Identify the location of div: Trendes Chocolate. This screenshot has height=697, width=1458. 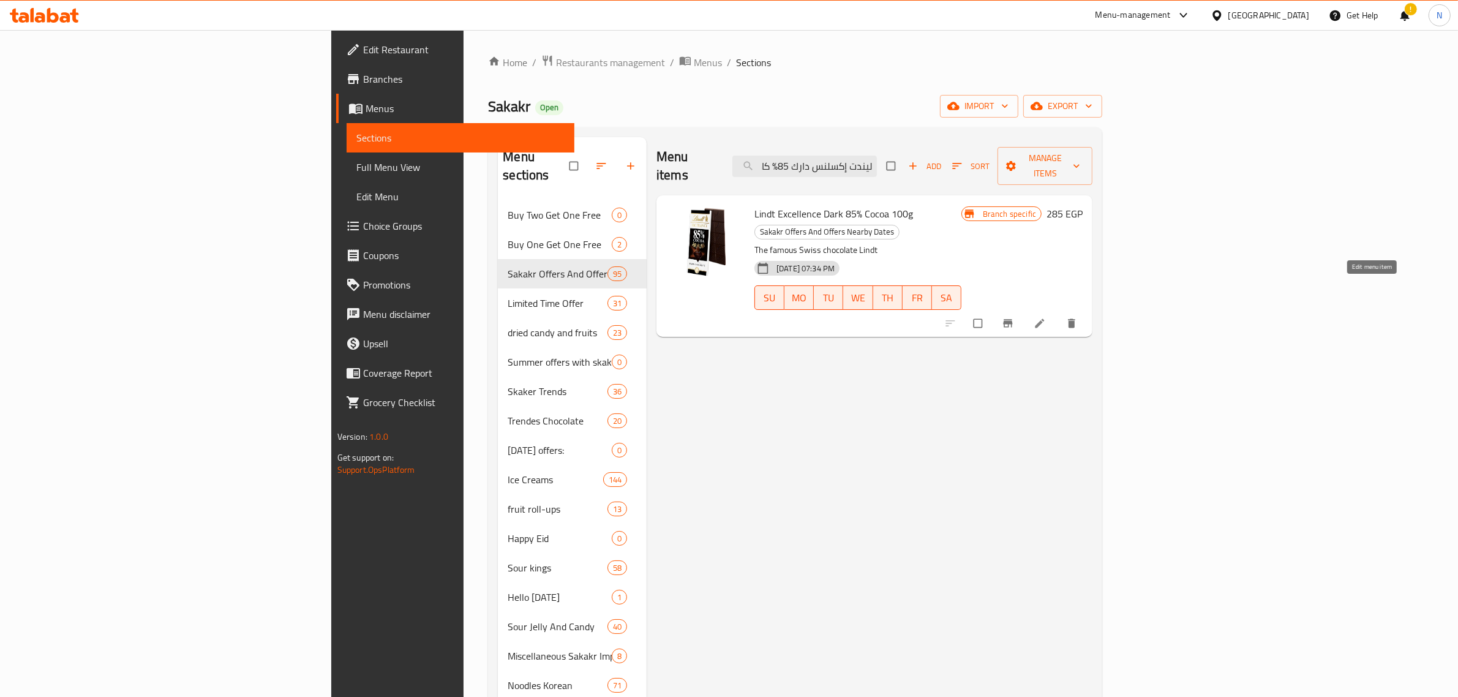
(557, 421).